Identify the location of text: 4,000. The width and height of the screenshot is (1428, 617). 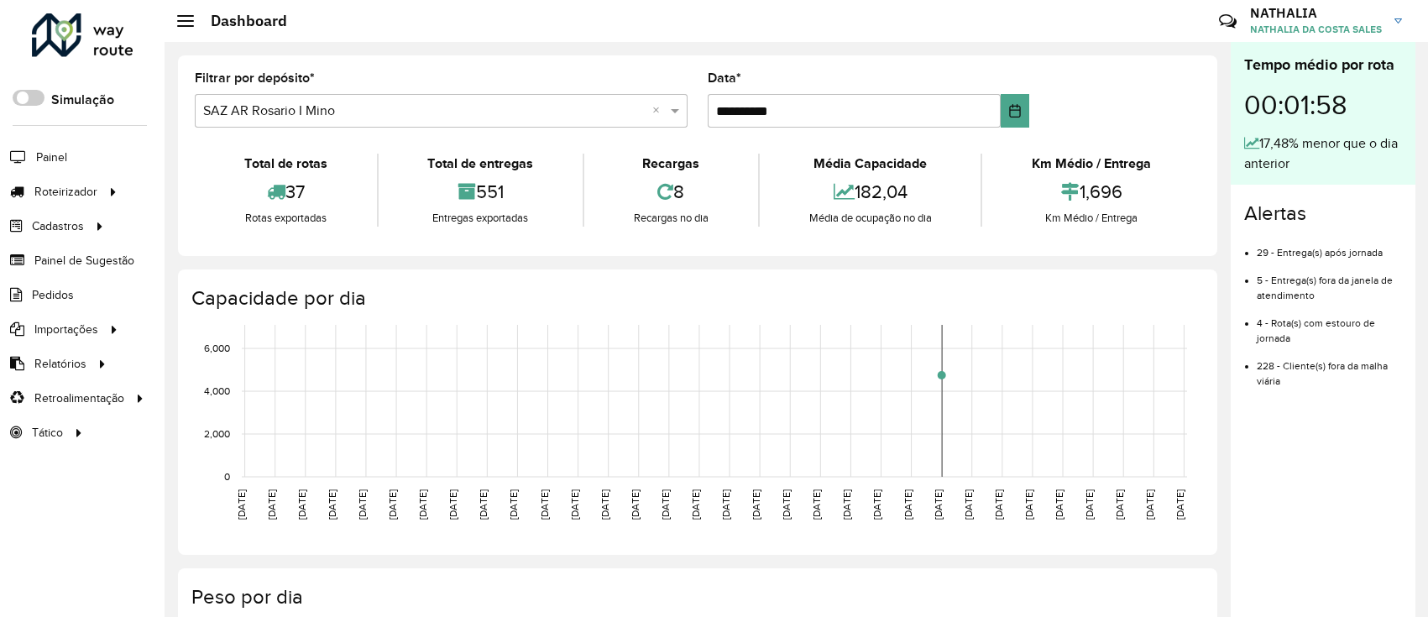
(217, 390).